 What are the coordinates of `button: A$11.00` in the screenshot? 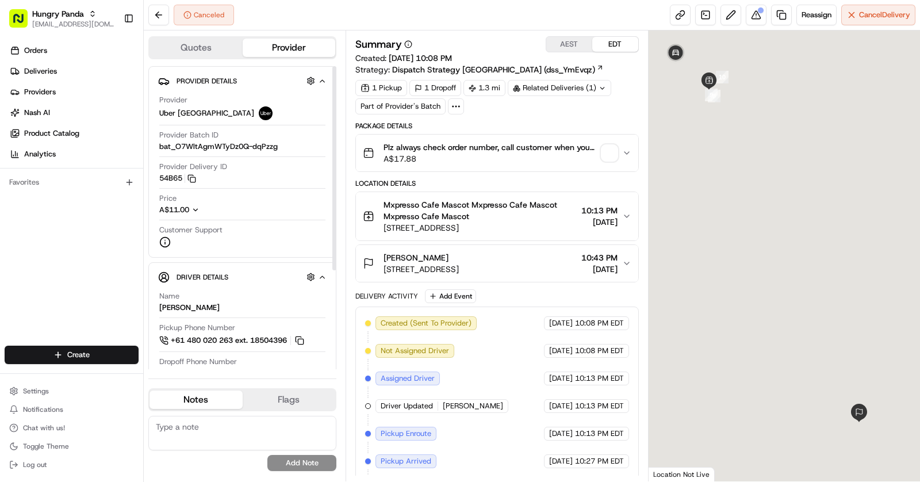 It's located at (210, 210).